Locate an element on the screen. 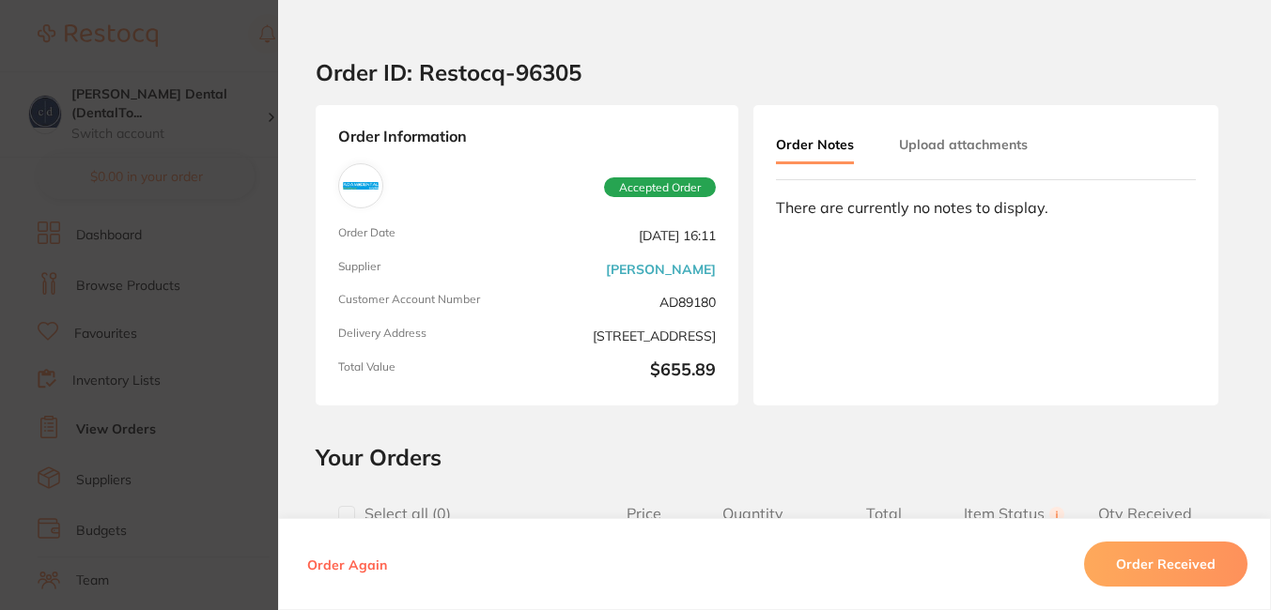  span: Total Value is located at coordinates (428, 372).